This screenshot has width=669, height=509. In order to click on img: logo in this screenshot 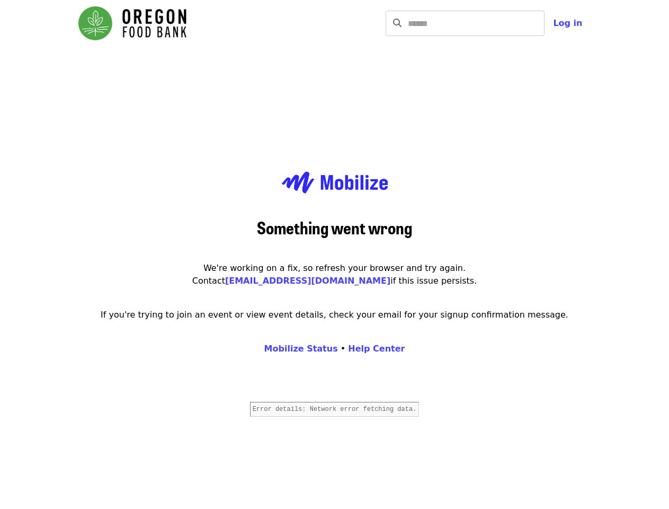, I will do `click(335, 182)`.